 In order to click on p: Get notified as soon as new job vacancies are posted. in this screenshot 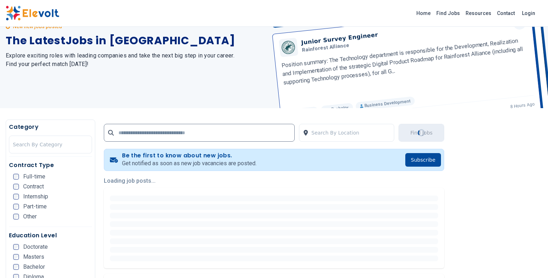, I will do `click(189, 163)`.